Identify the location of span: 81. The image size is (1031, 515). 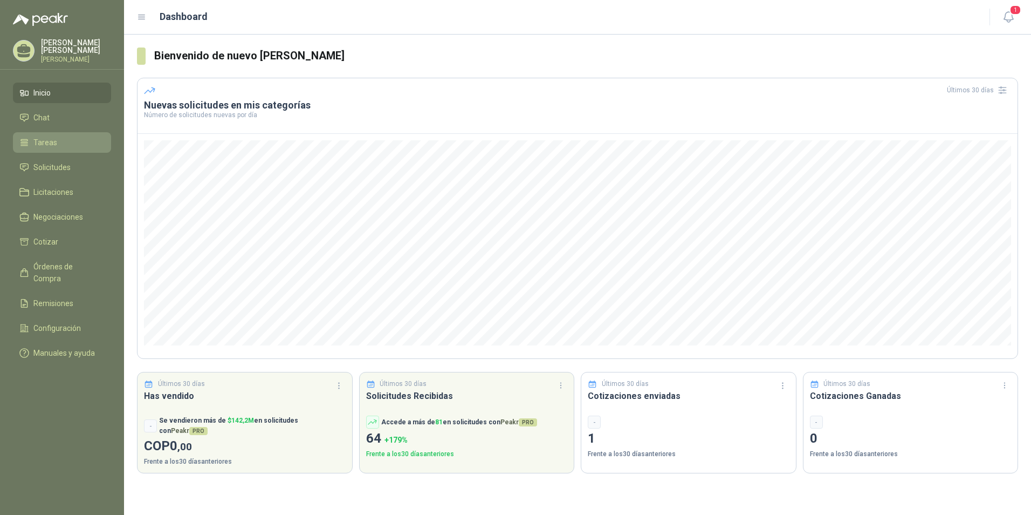
(439, 422).